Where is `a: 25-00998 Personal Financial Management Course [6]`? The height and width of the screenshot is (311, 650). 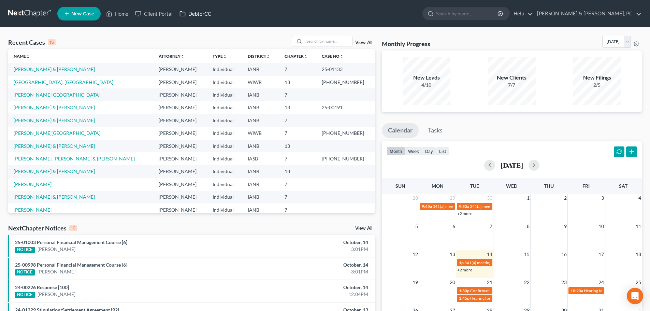 a: 25-00998 Personal Financial Management Course [6] is located at coordinates (71, 265).